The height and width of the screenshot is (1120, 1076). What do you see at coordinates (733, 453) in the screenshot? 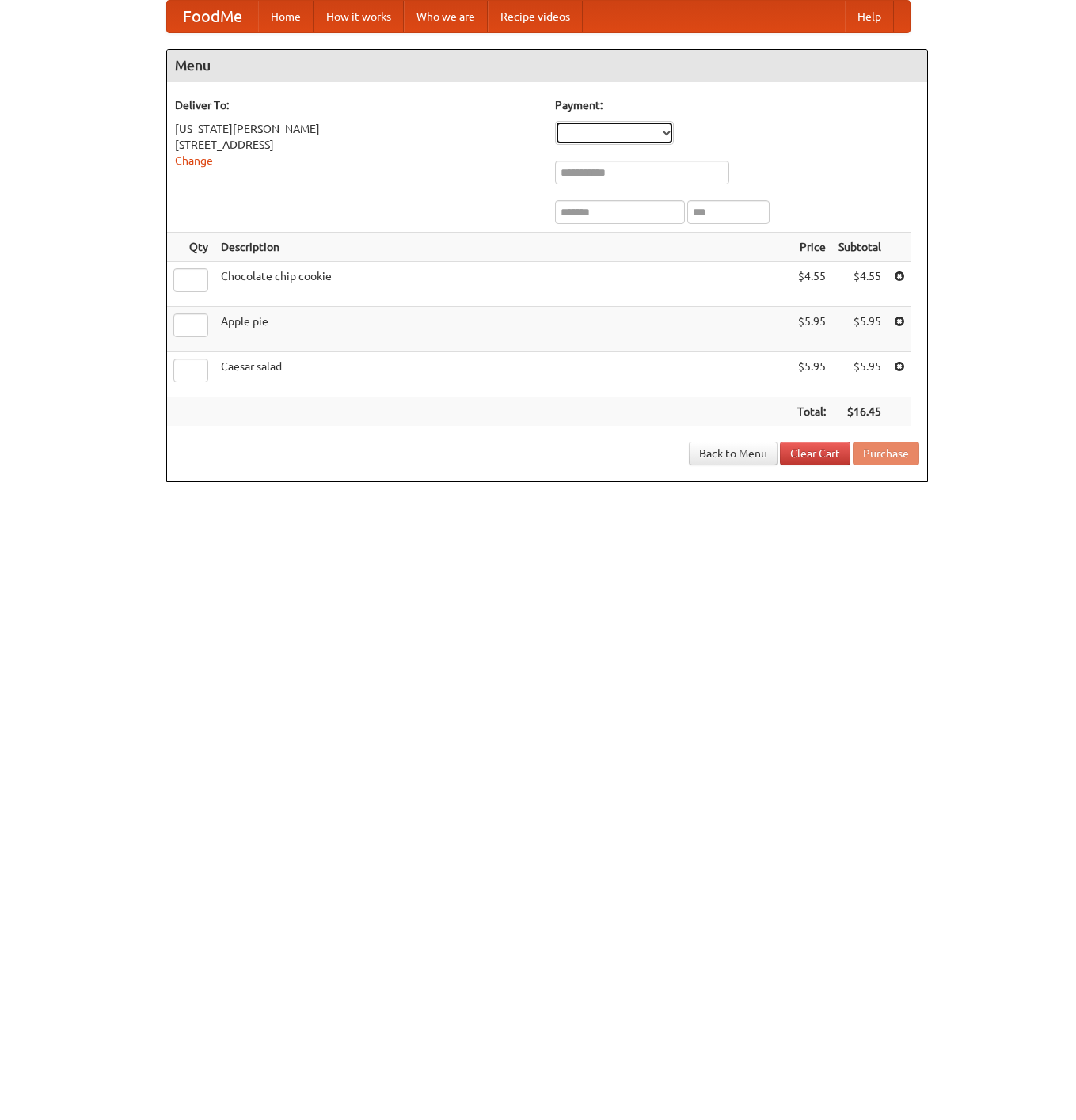
I see `a: Back to Menu` at bounding box center [733, 453].